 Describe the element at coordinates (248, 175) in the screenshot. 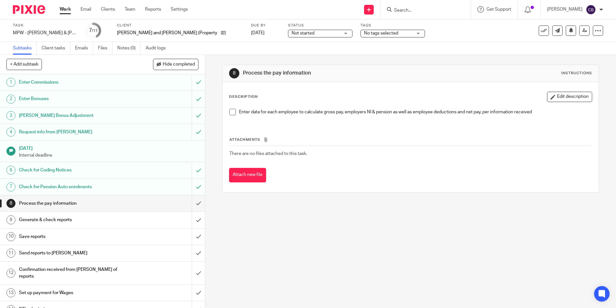

I see `button: Attach new file` at that location.